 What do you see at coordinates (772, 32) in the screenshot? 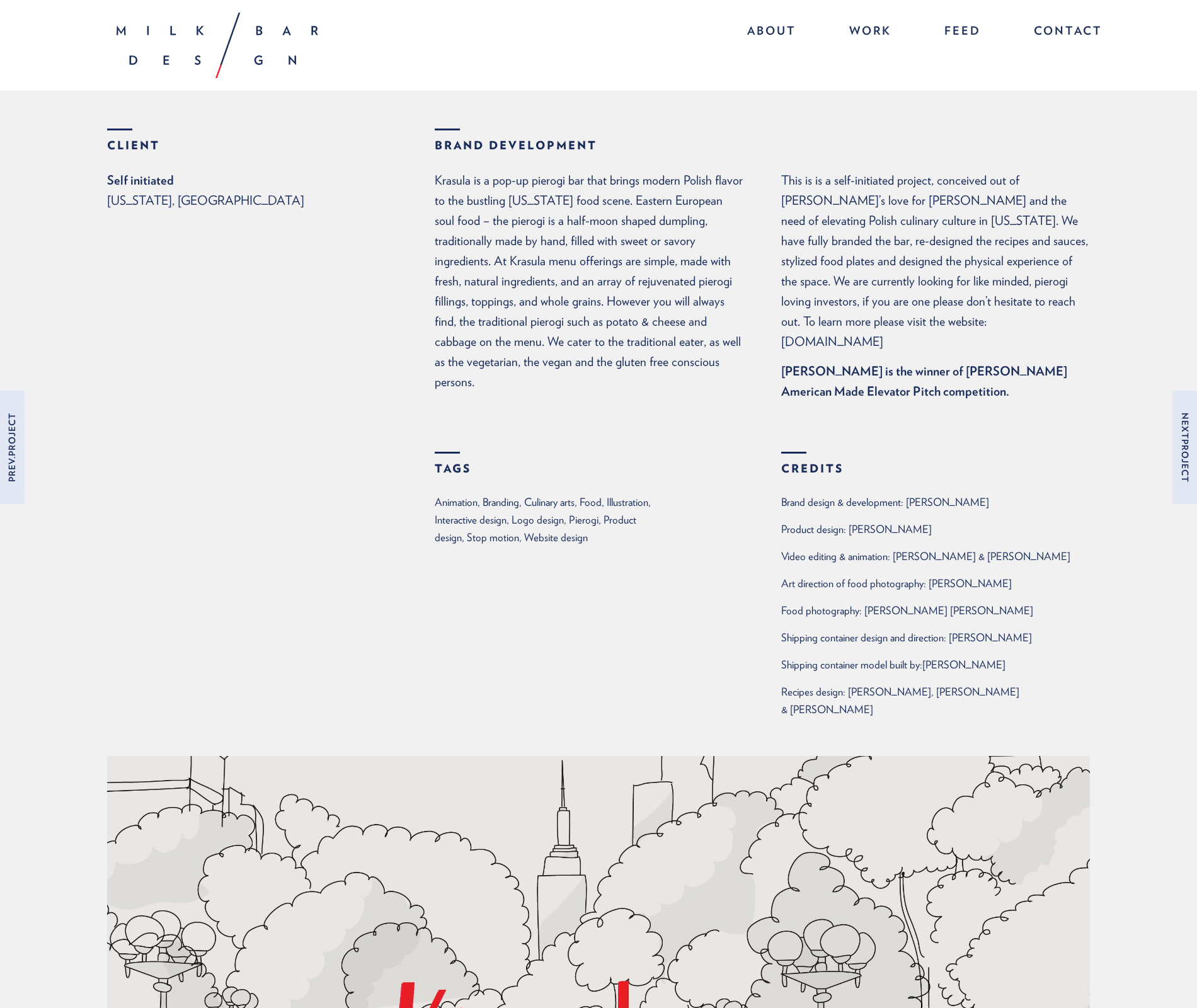
I see `a: About` at bounding box center [772, 32].